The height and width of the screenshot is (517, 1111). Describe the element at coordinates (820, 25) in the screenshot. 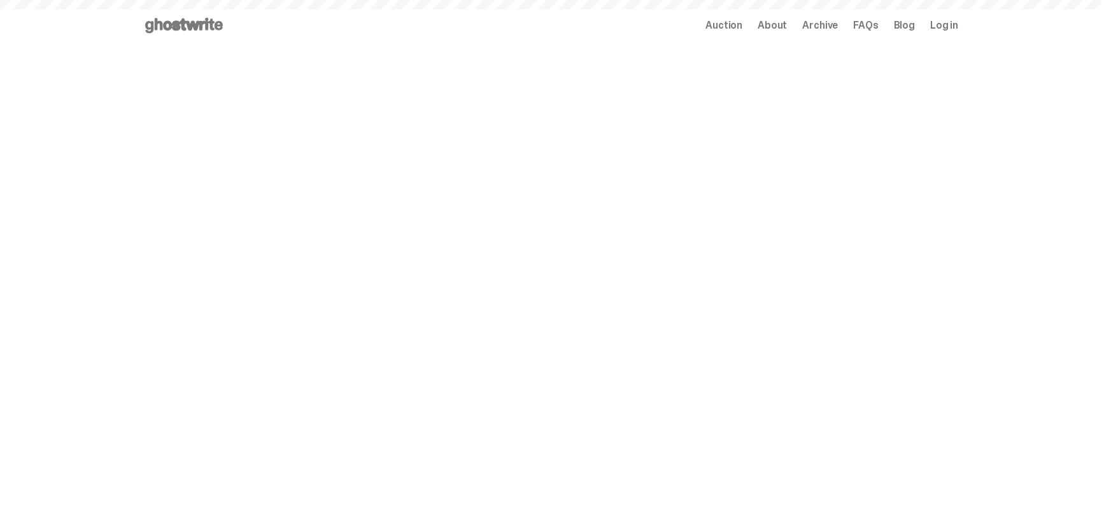

I see `span: Archive` at that location.